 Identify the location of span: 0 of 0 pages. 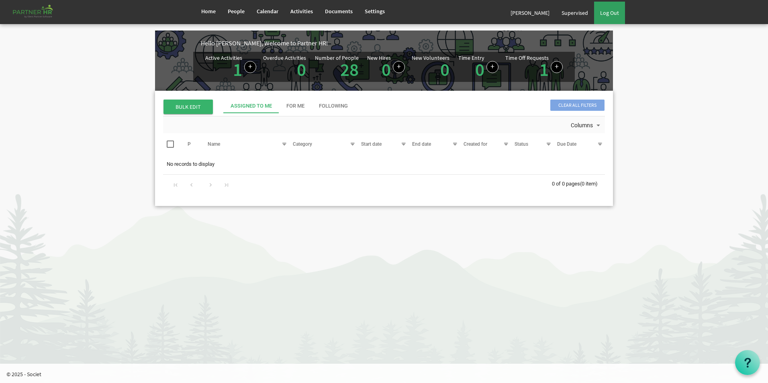
(566, 184).